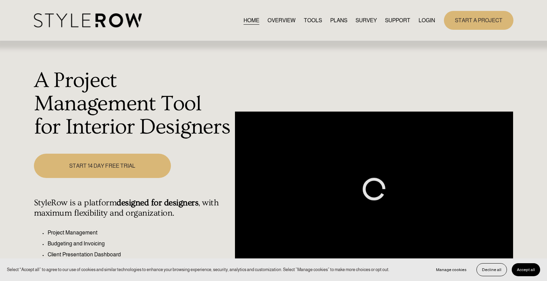 Image resolution: width=547 pixels, height=281 pixels. Describe the element at coordinates (492, 270) in the screenshot. I see `button: Decline all` at that location.